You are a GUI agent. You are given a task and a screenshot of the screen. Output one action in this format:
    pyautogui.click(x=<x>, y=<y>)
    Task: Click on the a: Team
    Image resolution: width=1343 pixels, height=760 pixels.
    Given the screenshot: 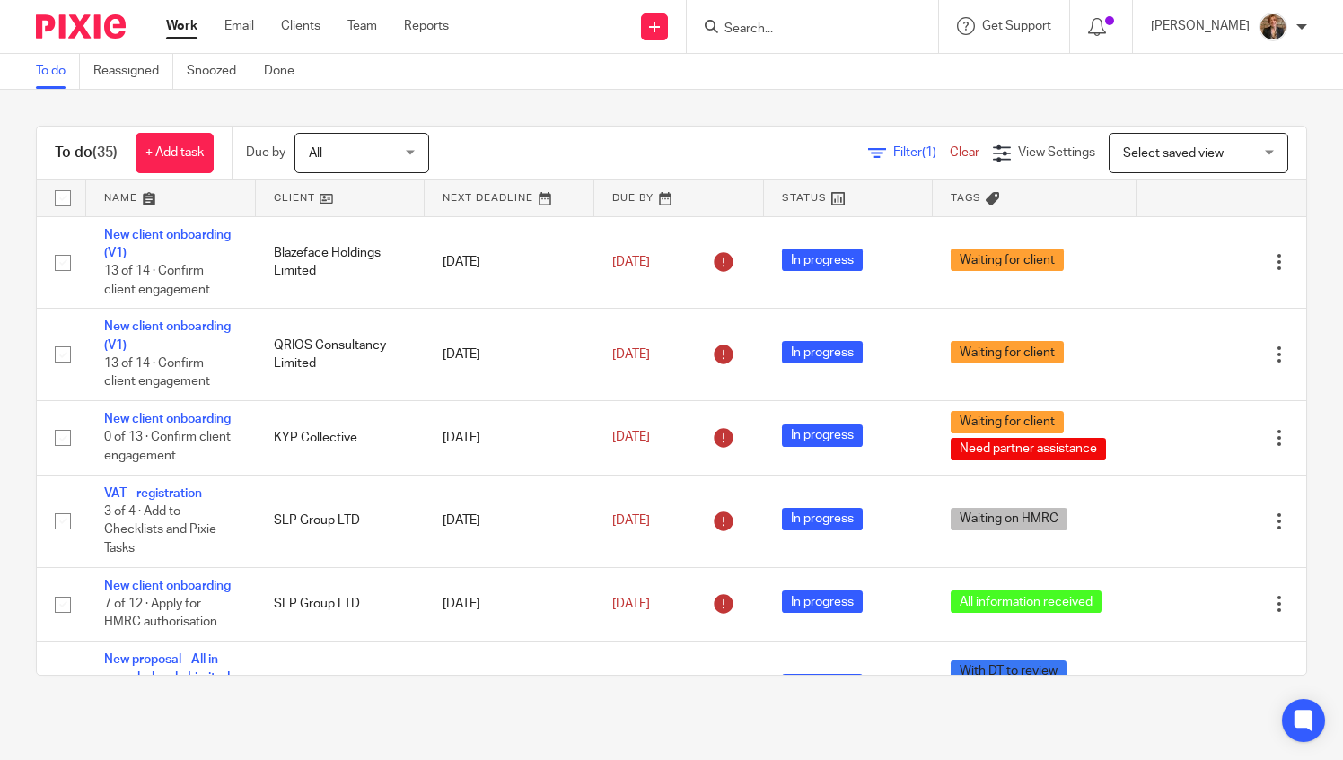 What is the action you would take?
    pyautogui.click(x=362, y=26)
    